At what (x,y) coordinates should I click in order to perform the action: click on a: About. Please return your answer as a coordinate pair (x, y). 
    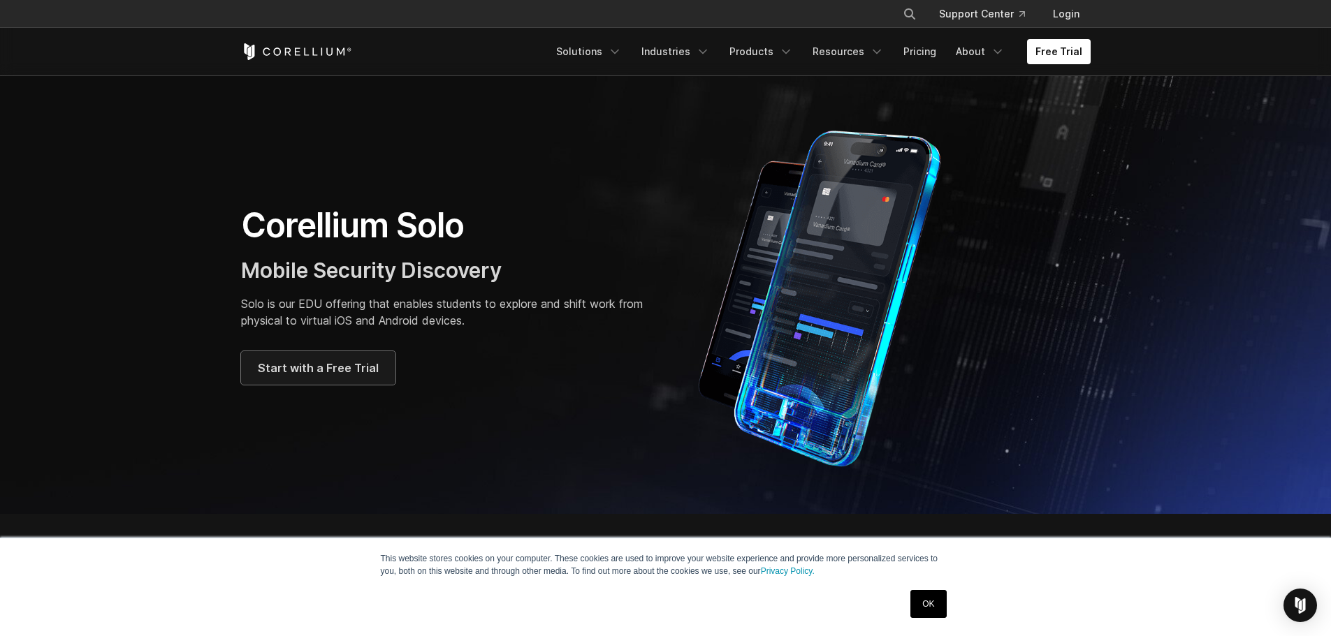
    Looking at the image, I should click on (980, 52).